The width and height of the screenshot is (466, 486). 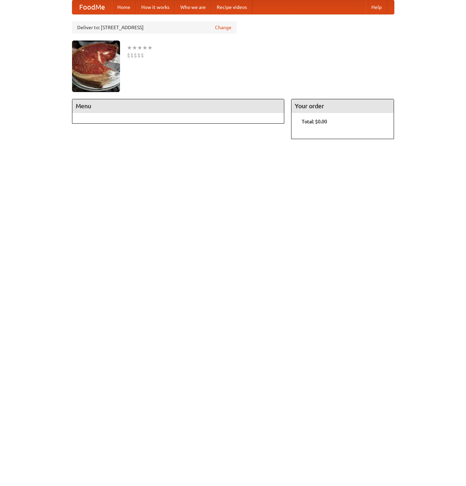 I want to click on a: Recipe videos, so click(x=232, y=7).